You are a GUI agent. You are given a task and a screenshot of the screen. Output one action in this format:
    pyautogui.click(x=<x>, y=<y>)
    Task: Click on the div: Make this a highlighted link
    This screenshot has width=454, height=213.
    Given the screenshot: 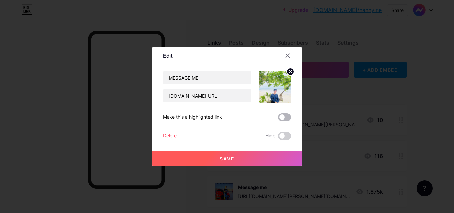 What is the action you would take?
    pyautogui.click(x=193, y=117)
    